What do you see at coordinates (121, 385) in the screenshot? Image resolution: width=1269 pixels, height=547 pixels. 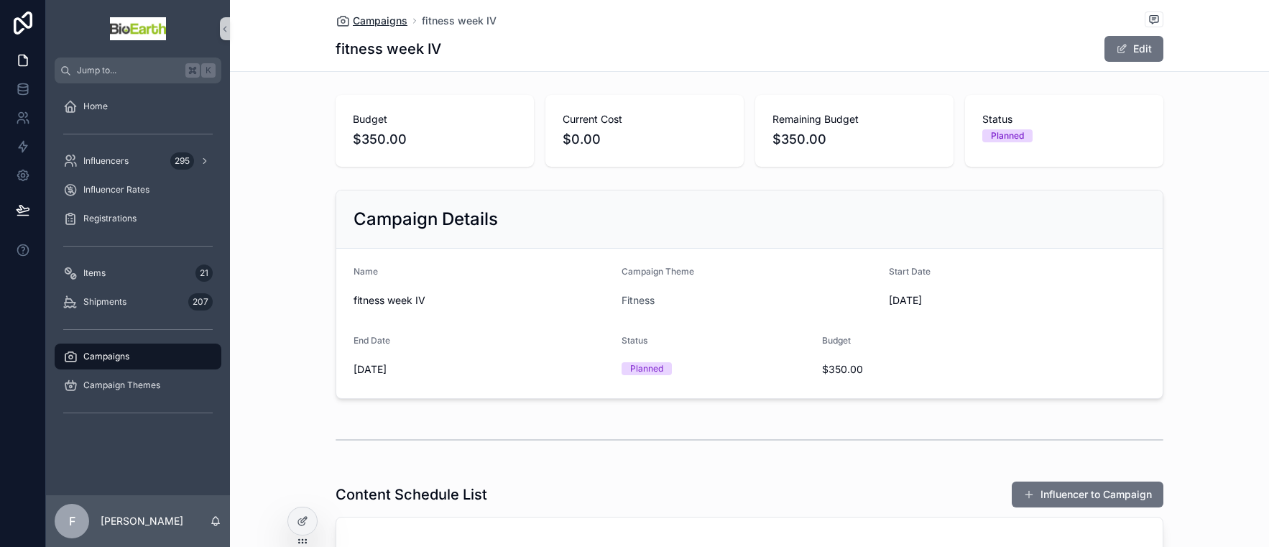 I see `span: Campaign Themes` at bounding box center [121, 385].